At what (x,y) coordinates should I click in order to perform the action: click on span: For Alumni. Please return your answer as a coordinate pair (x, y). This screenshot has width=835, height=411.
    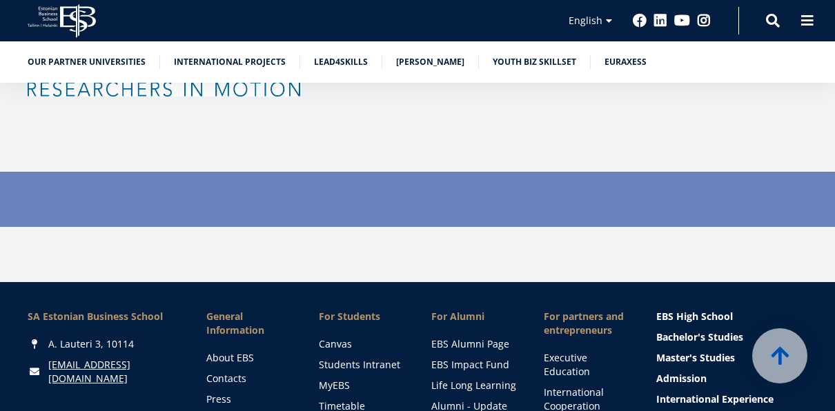
    Looking at the image, I should click on (473, 317).